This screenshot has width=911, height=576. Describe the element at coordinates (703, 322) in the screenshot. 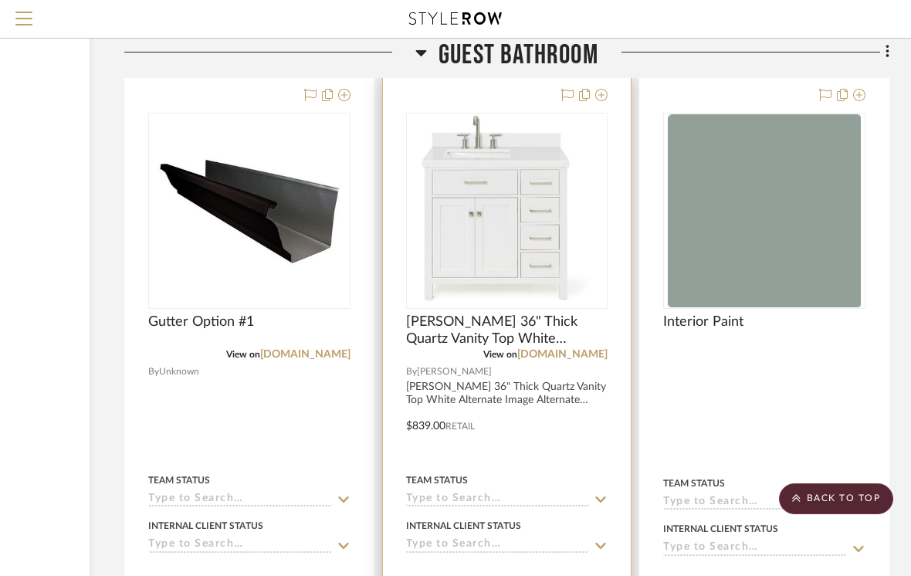

I see `span: Interior Paint` at that location.